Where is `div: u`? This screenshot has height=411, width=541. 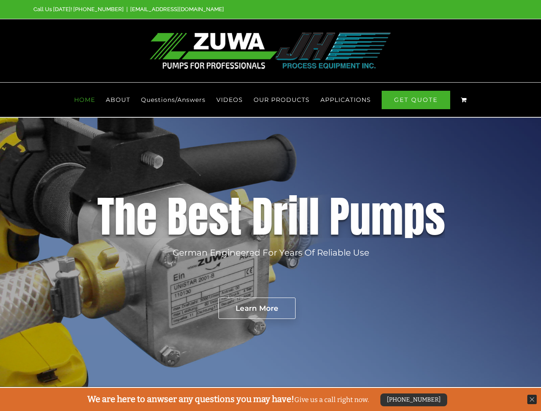
div: u is located at coordinates (360, 217).